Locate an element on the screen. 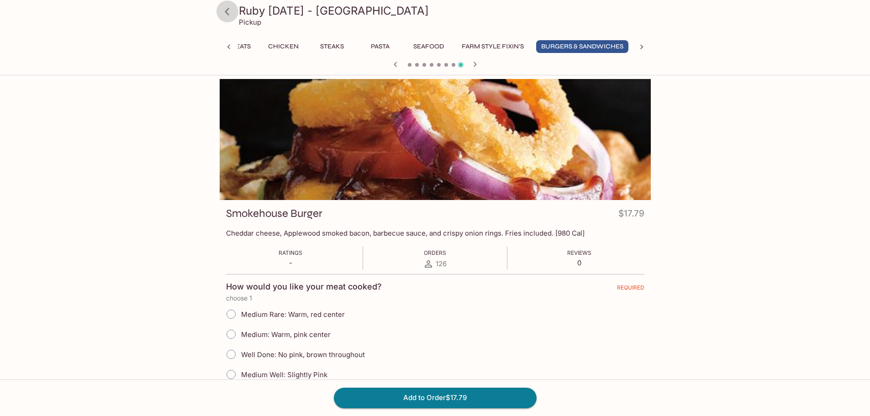 This screenshot has height=416, width=870. button: Farm Style Fixin's is located at coordinates (493, 47).